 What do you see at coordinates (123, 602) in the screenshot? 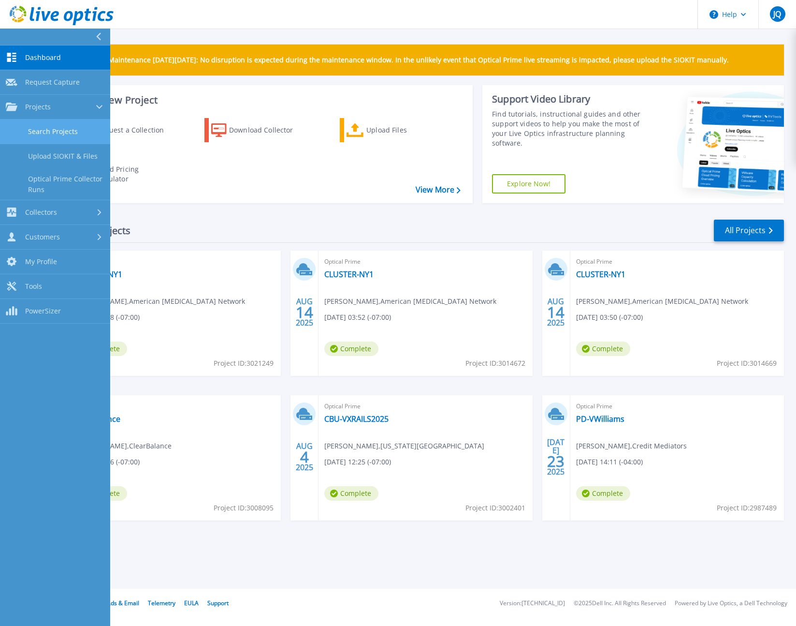
I see `a: Ads & Email` at bounding box center [123, 602].